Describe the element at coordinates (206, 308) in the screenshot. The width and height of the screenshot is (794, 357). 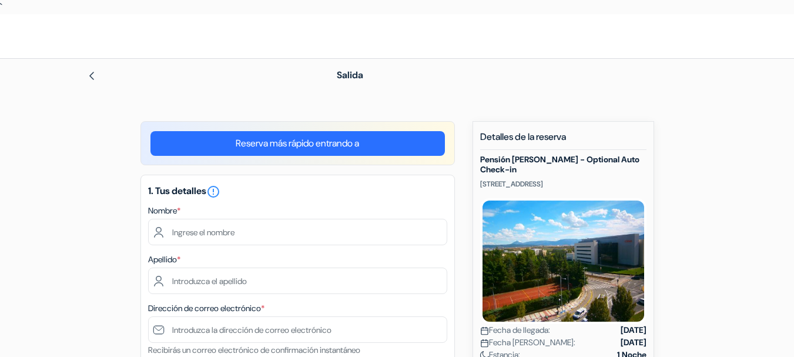
I see `label: Dirección de correo electrónico` at that location.